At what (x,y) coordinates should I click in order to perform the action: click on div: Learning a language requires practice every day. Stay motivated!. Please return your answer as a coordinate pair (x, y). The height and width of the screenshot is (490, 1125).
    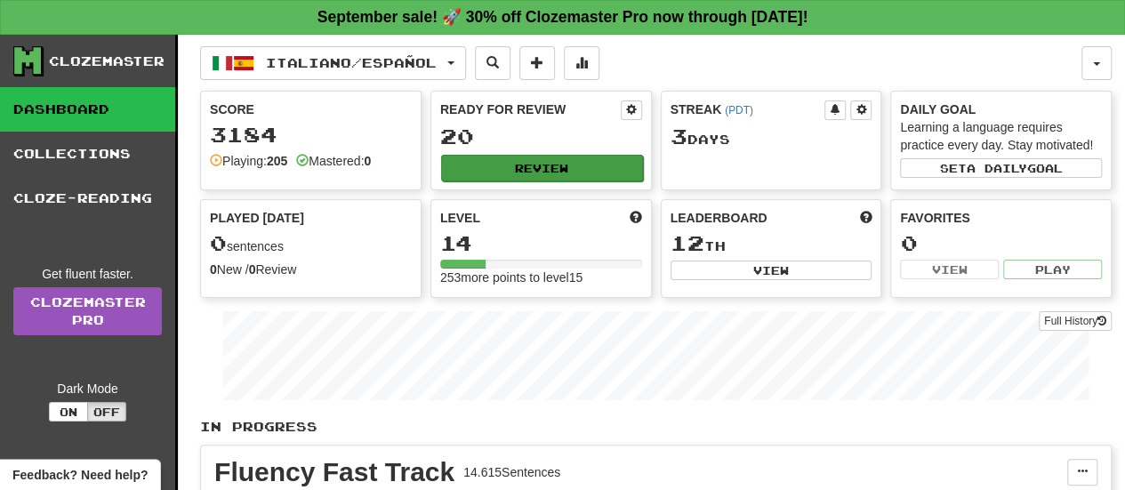
    Looking at the image, I should click on (1001, 136).